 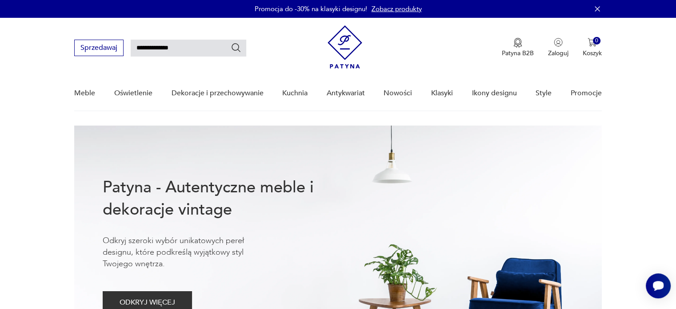 What do you see at coordinates (217, 93) in the screenshot?
I see `a: Dekoracje i przechowywanie` at bounding box center [217, 93].